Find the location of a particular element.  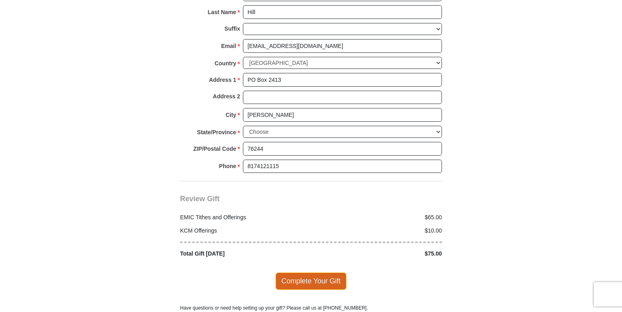

strong: Address 1 is located at coordinates (223, 80).